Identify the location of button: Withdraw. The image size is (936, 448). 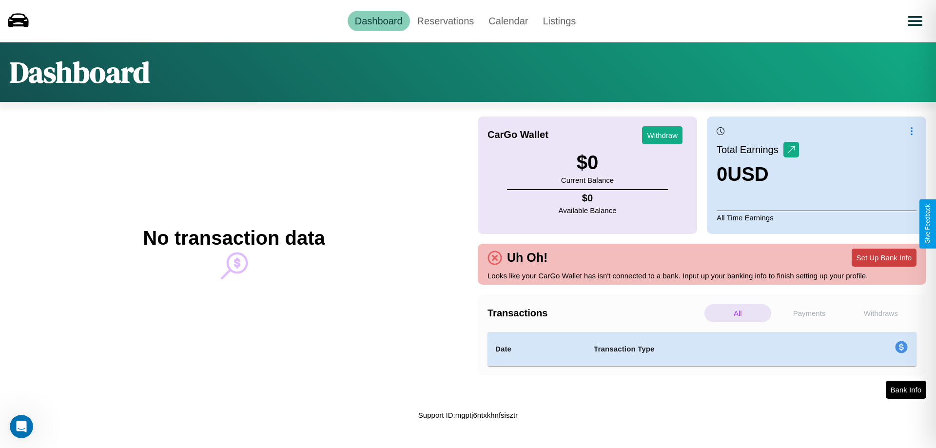
(662, 135).